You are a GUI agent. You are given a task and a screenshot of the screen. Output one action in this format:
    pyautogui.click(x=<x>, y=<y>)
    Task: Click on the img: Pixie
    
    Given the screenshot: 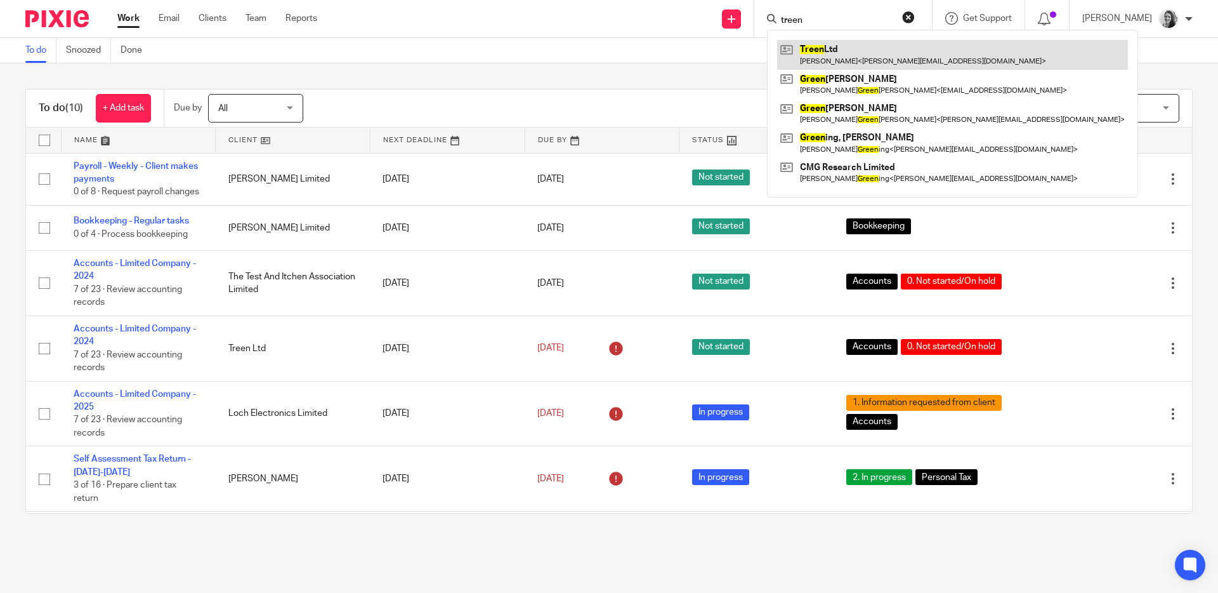 What is the action you would take?
    pyautogui.click(x=57, y=18)
    